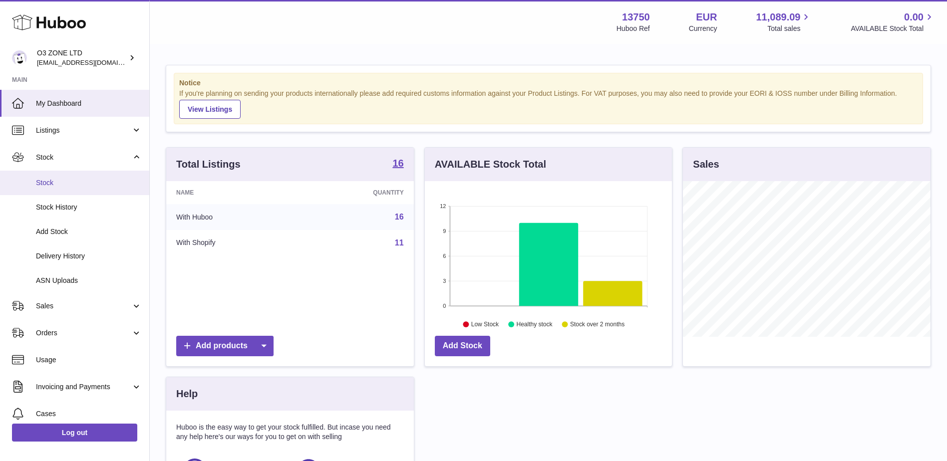 The image size is (947, 461). Describe the element at coordinates (208, 164) in the screenshot. I see `h3: Total Listings` at that location.